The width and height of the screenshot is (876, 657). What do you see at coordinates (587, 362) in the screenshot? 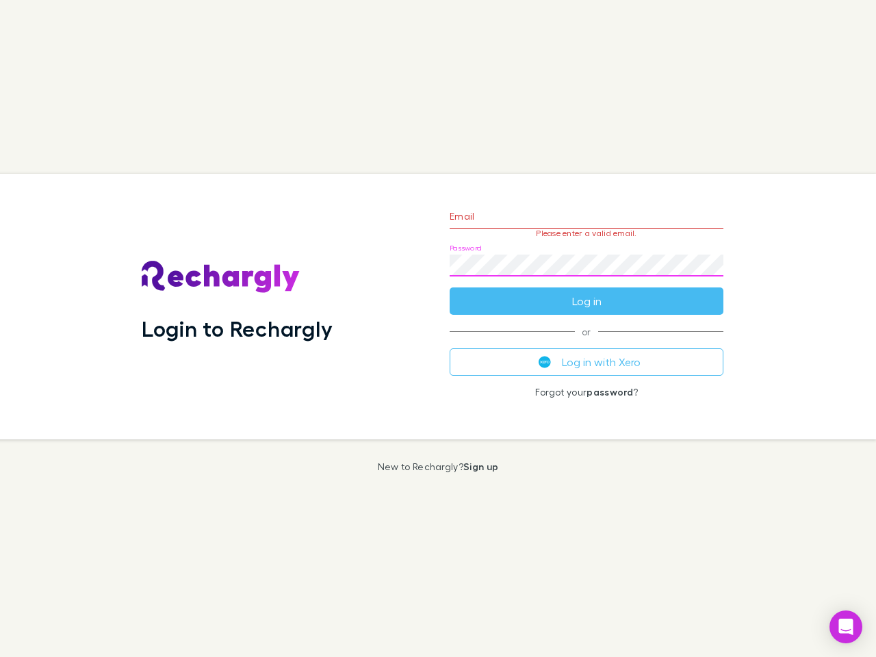
I see `button: Log in with Xero` at bounding box center [587, 362].